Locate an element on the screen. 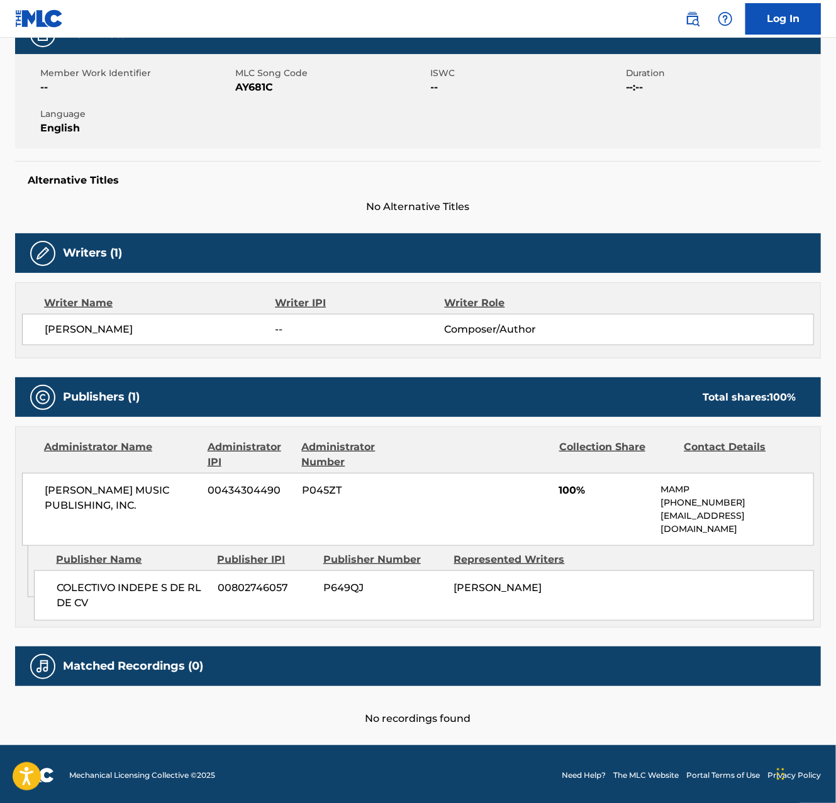  div: Writer Name is located at coordinates (159, 303).